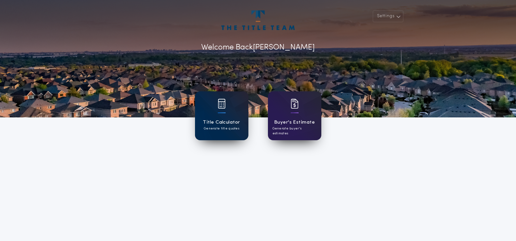 The width and height of the screenshot is (516, 241). I want to click on a: card iconBuyer's EstimateGenerate buyer's estimates, so click(295, 116).